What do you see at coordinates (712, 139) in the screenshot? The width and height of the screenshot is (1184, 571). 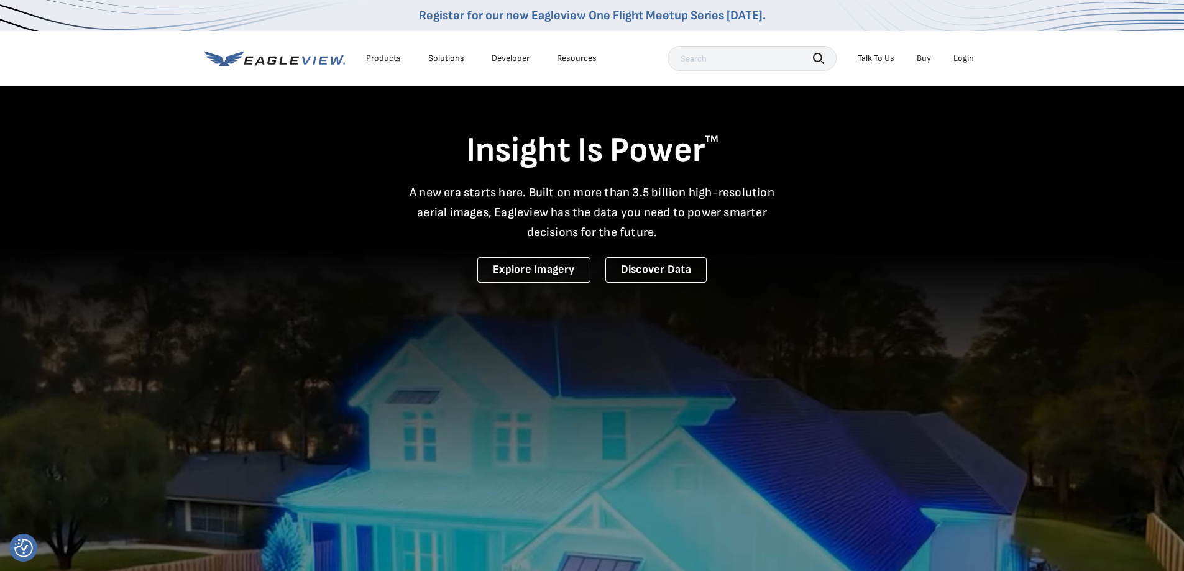 I see `sup: TM` at bounding box center [712, 139].